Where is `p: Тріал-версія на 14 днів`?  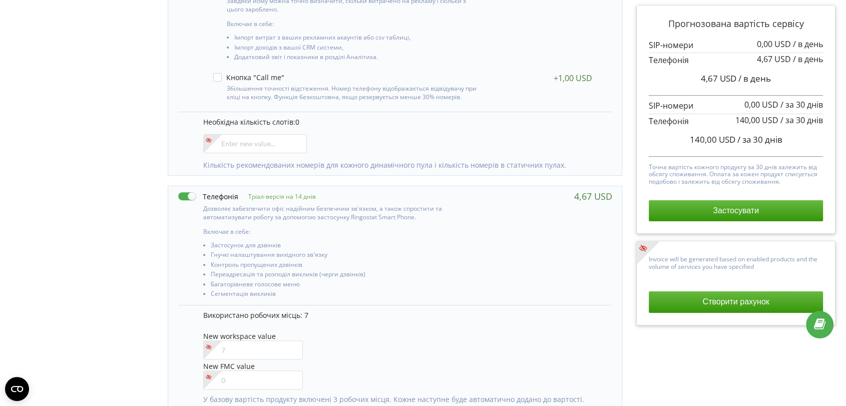
p: Тріал-версія на 14 днів is located at coordinates (277, 196).